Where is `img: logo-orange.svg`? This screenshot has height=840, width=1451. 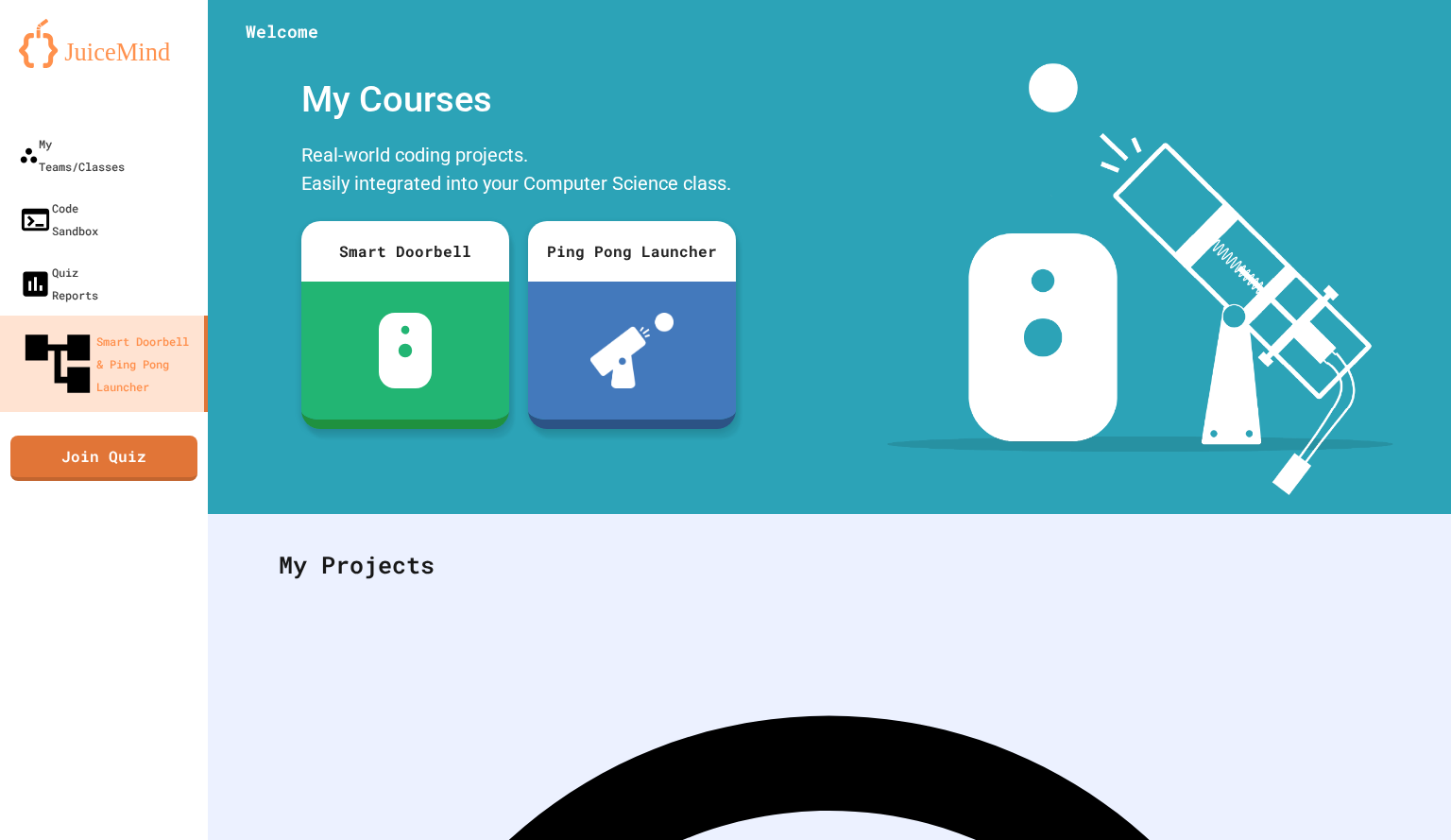
img: logo-orange.svg is located at coordinates (104, 44).